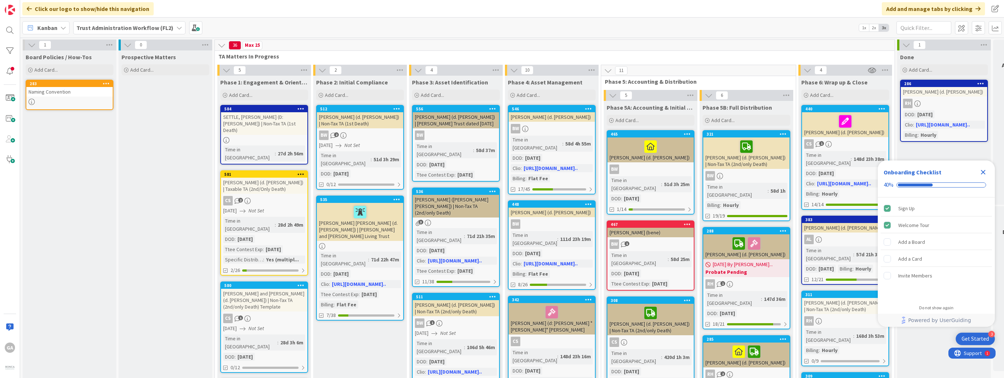 The image size is (1004, 378). I want to click on div: Flat Fee, so click(538, 274).